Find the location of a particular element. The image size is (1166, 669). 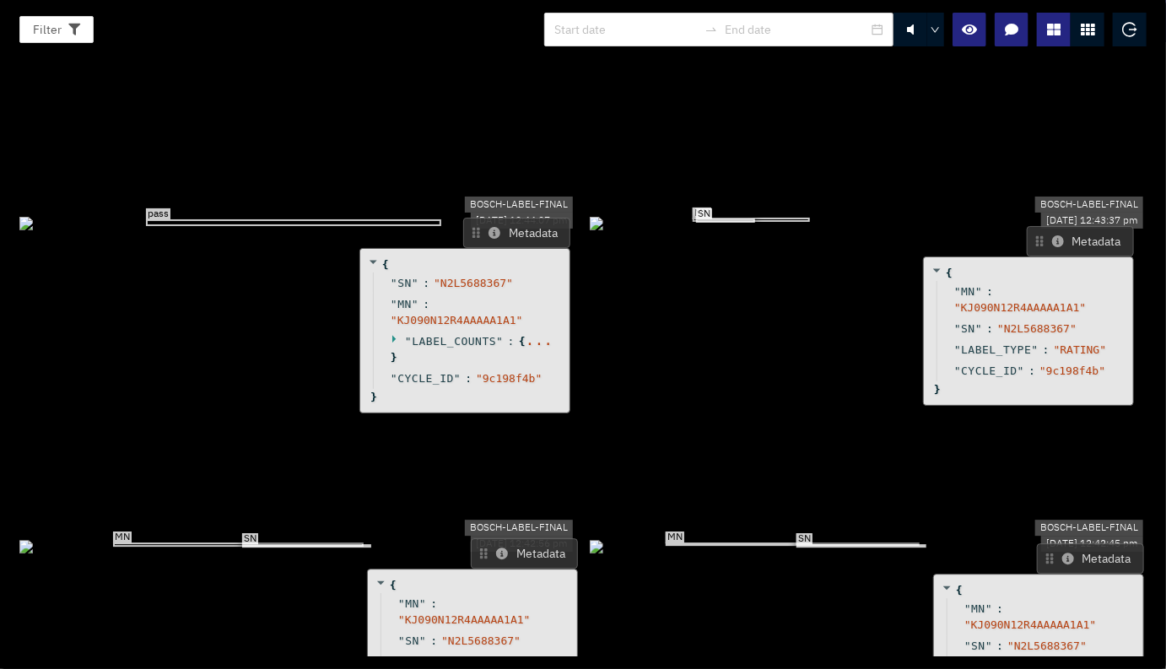

span: pass is located at coordinates (158, 214).